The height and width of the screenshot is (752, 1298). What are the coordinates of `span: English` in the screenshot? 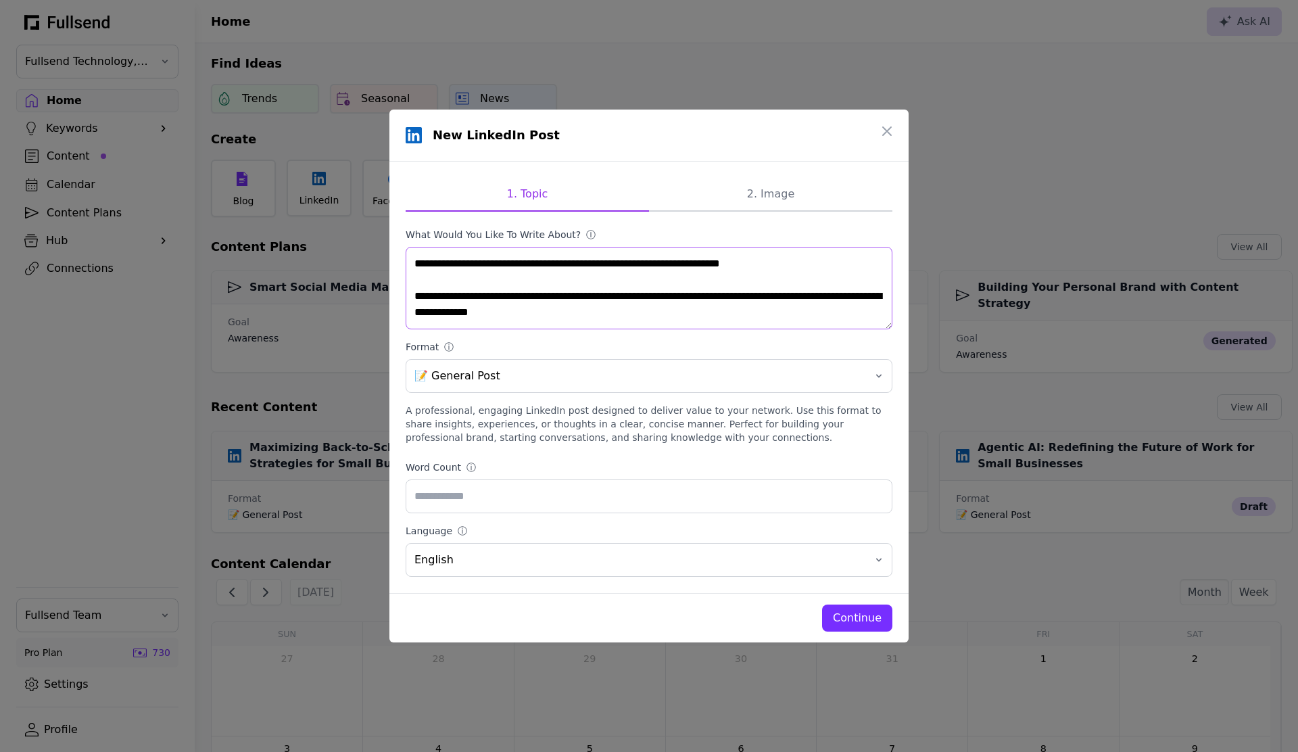 It's located at (640, 560).